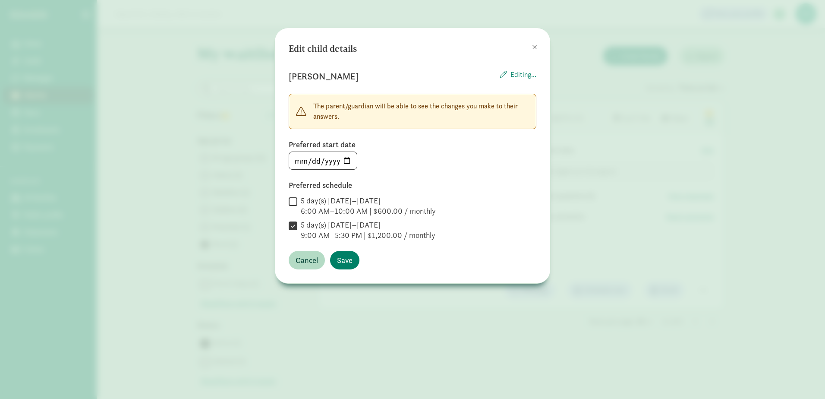 This screenshot has height=399, width=825. I want to click on span: Cancel, so click(307, 260).